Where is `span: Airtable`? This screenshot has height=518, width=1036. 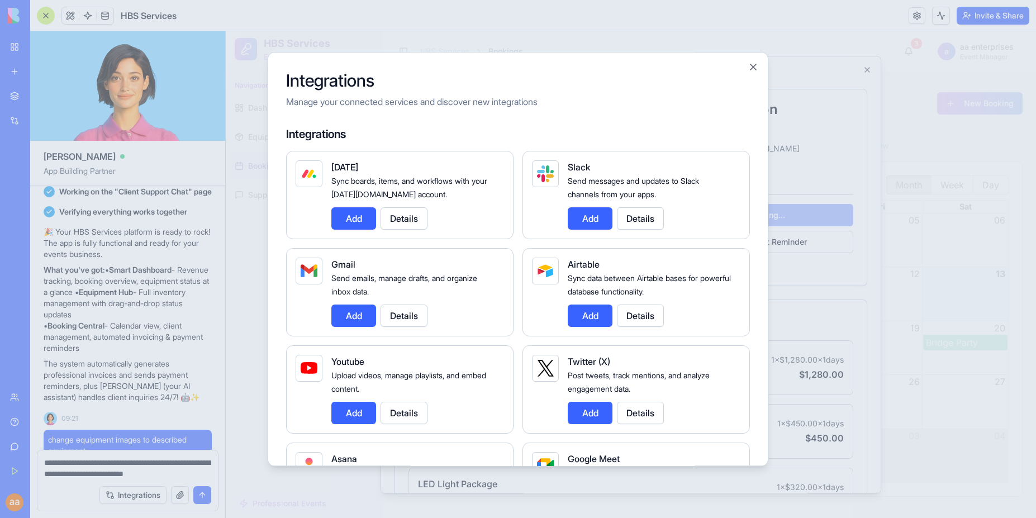 span: Airtable is located at coordinates (583, 264).